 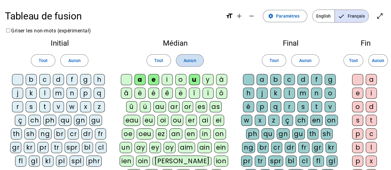 I want to click on button: Paramètres, so click(x=285, y=16).